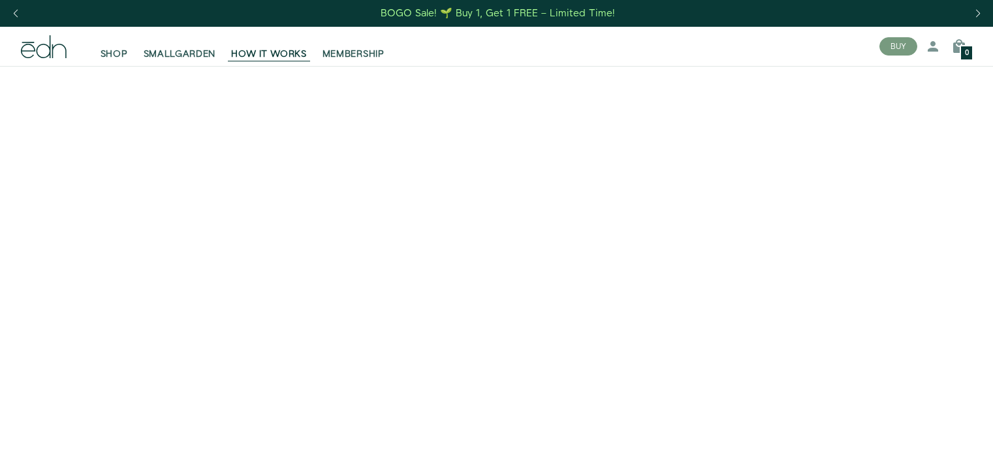 The height and width of the screenshot is (454, 993). I want to click on span: 0, so click(967, 53).